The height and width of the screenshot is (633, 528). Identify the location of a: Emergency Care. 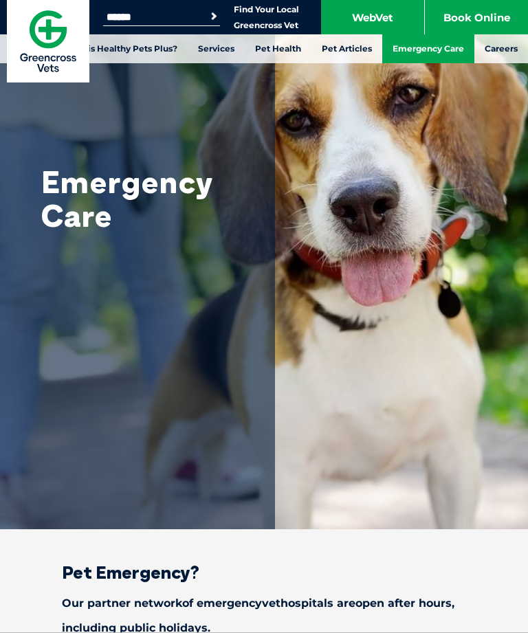
(428, 49).